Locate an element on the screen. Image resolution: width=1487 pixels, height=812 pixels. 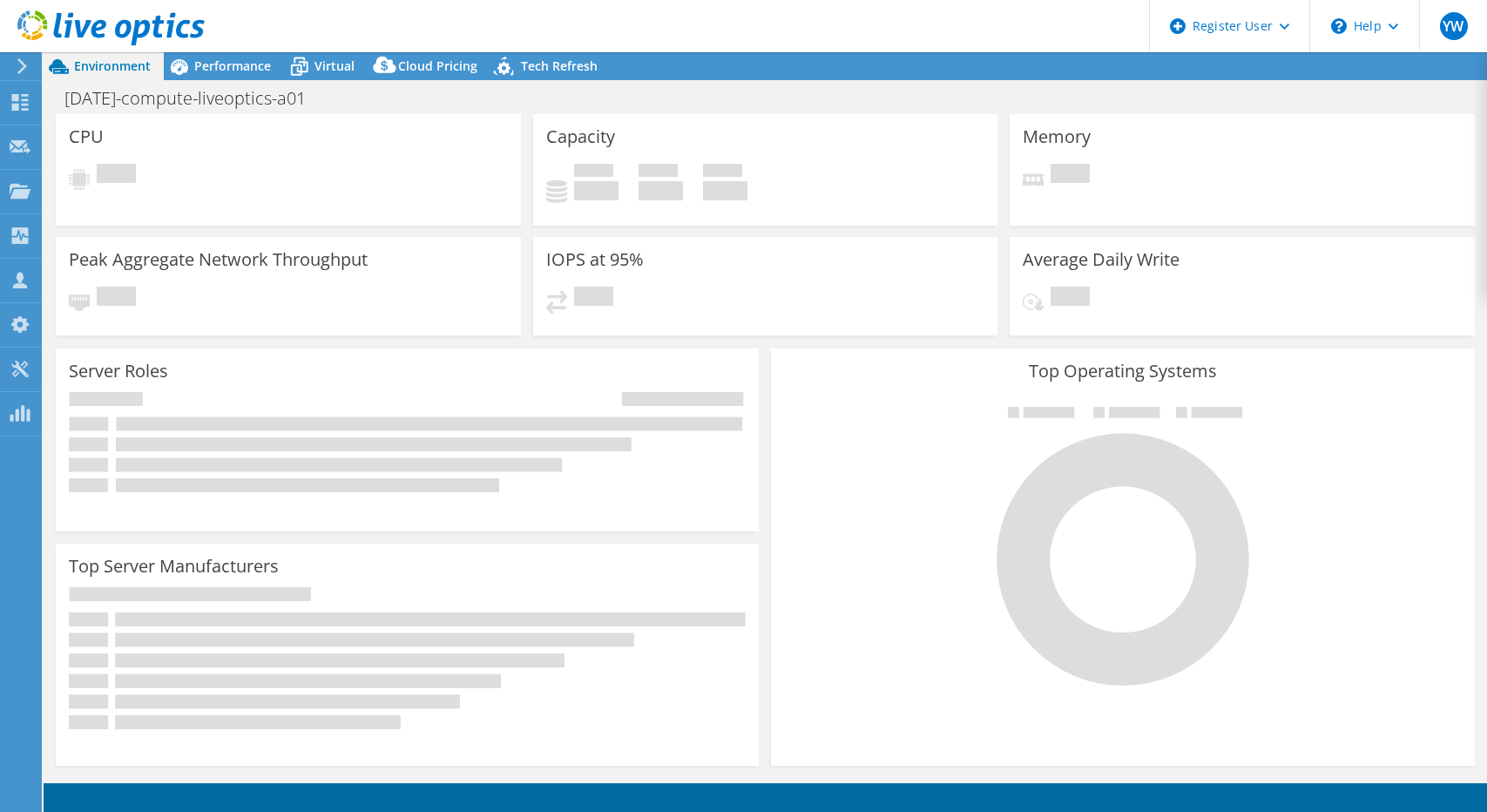
span: Free is located at coordinates (658, 173).